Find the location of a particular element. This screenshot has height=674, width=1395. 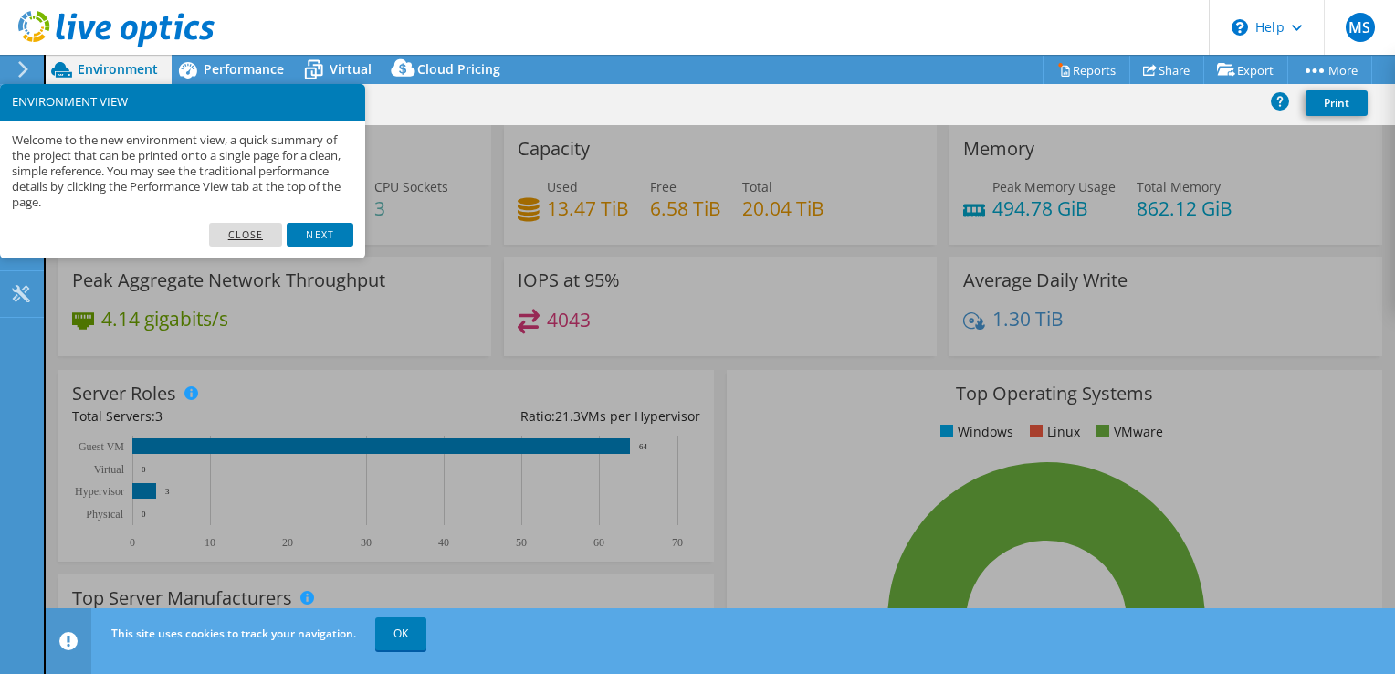

a: Print is located at coordinates (1336, 103).